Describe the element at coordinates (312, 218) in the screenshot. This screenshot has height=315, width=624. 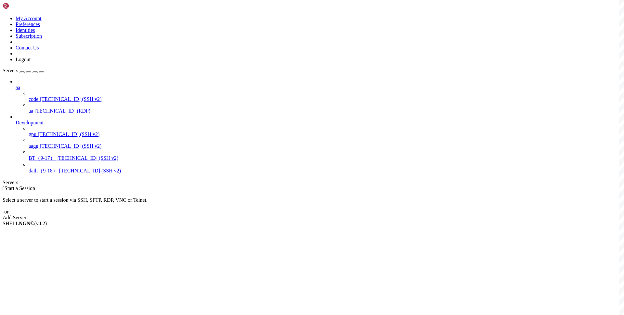
I see `div: Add Server` at that location.